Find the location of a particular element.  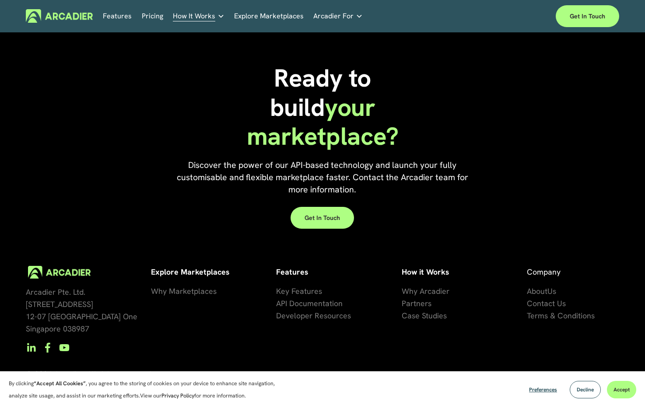

span: Ready to build is located at coordinates (324, 92).